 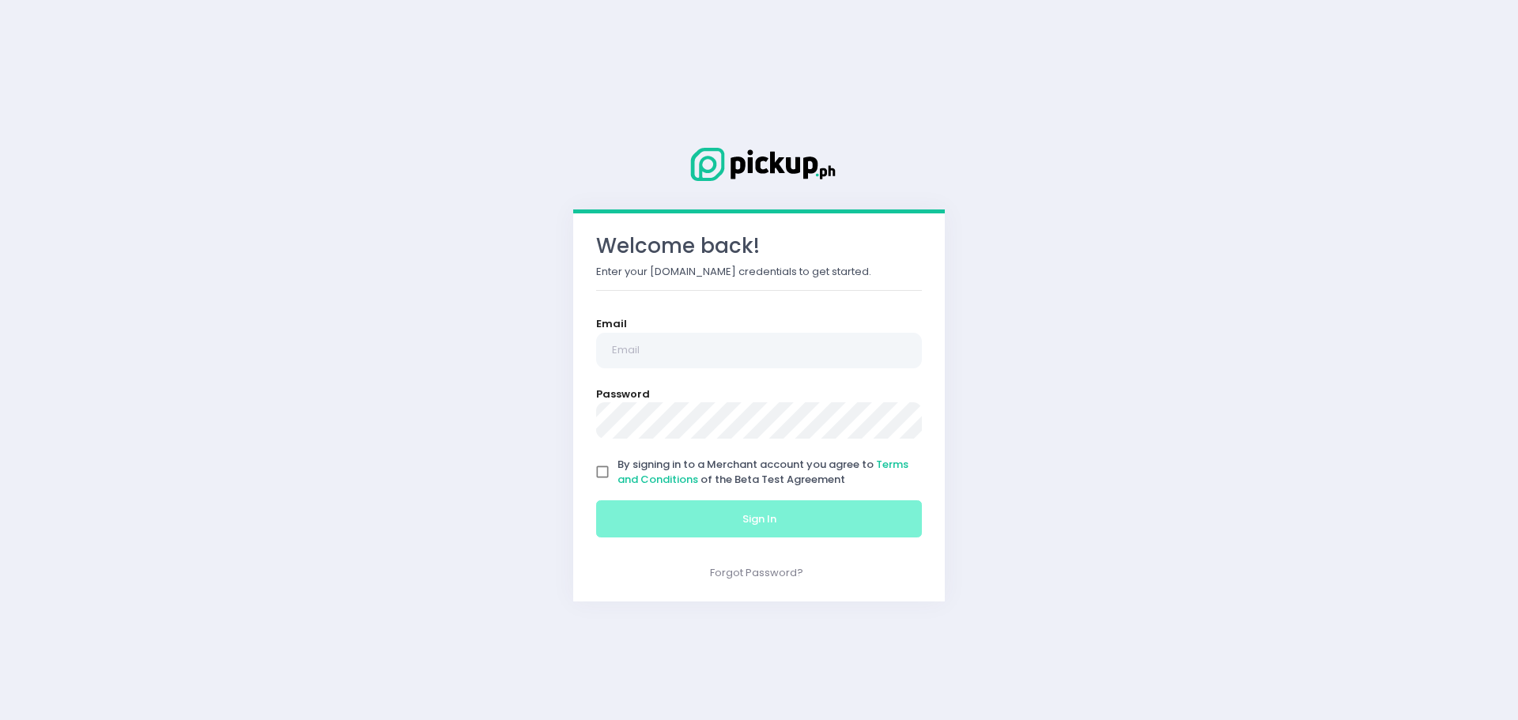 What do you see at coordinates (763, 472) in the screenshot?
I see `a: Terms and Conditions` at bounding box center [763, 472].